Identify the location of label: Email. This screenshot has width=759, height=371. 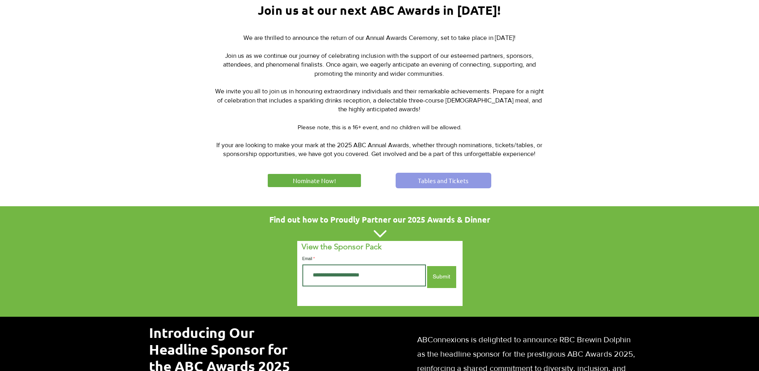
(364, 259).